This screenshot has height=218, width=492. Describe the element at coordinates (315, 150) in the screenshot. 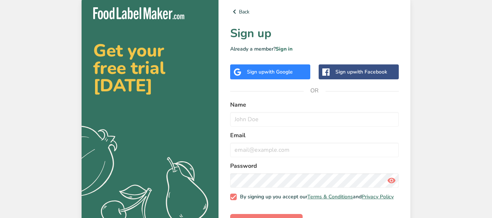

I see `input: email@example.com` at that location.